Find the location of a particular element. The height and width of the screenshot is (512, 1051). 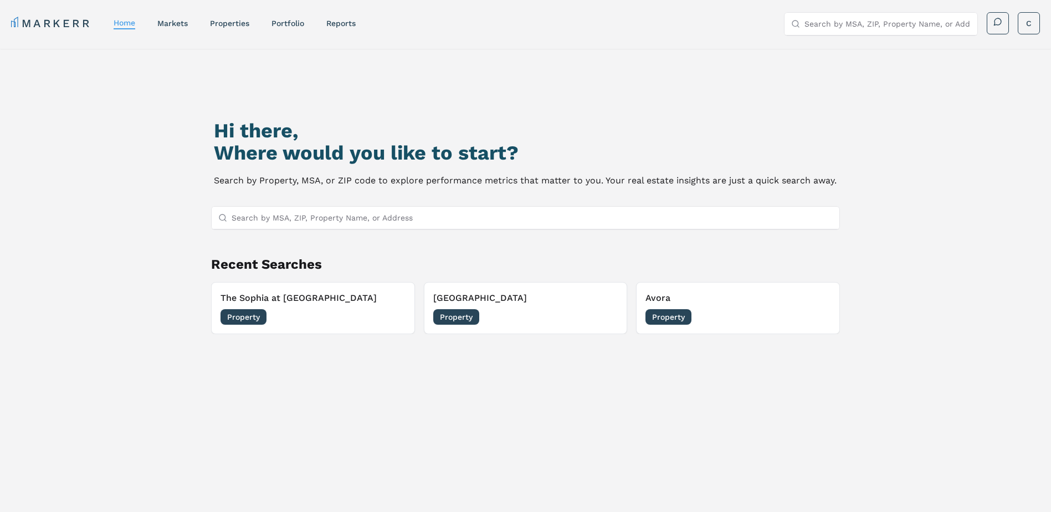

h1: Hi there, is located at coordinates (525, 131).